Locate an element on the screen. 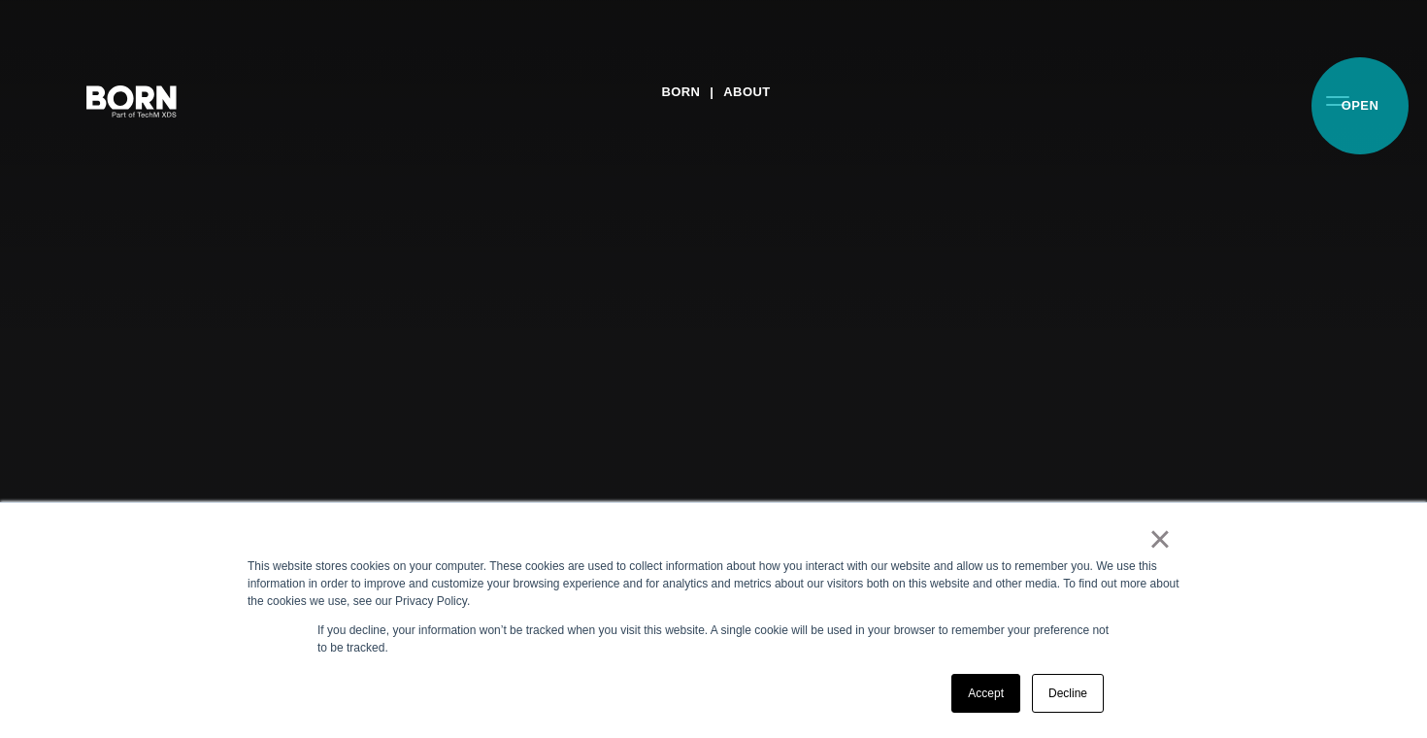 Image resolution: width=1427 pixels, height=738 pixels. button: Open is located at coordinates (1338, 100).